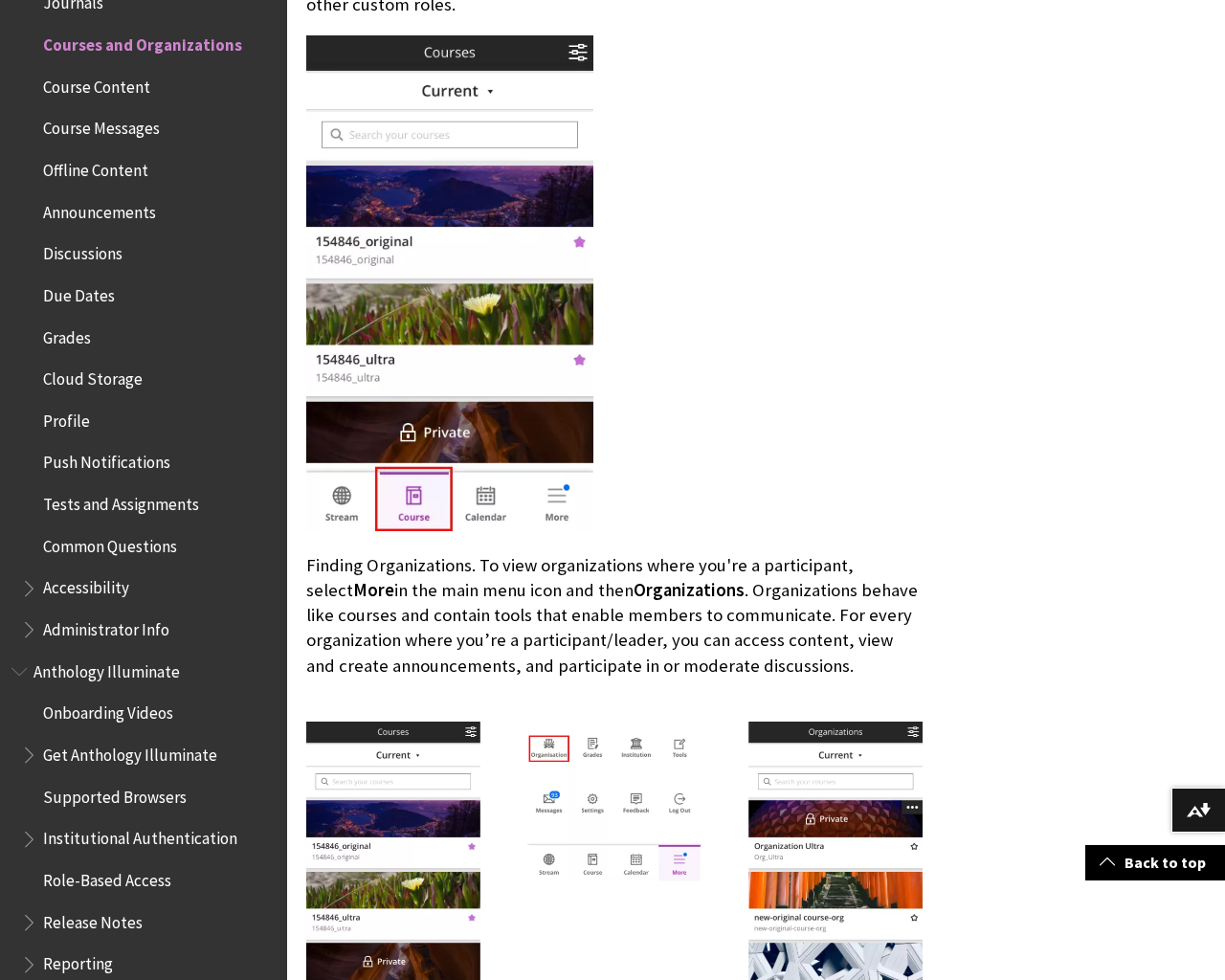 This screenshot has width=1225, height=980. I want to click on span: Get Anthology Illuminate, so click(130, 751).